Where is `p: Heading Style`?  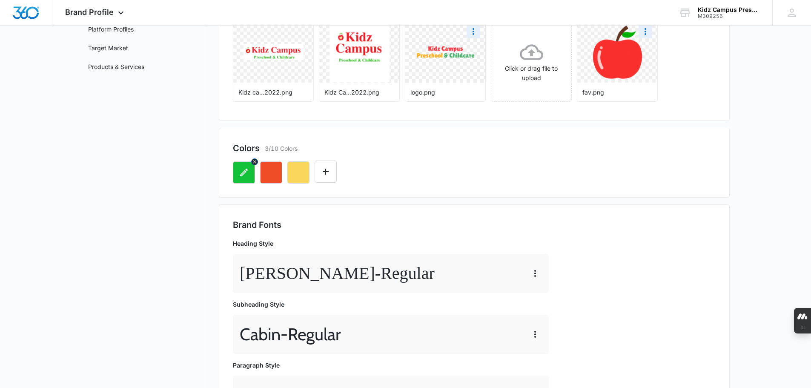
p: Heading Style is located at coordinates (391, 243).